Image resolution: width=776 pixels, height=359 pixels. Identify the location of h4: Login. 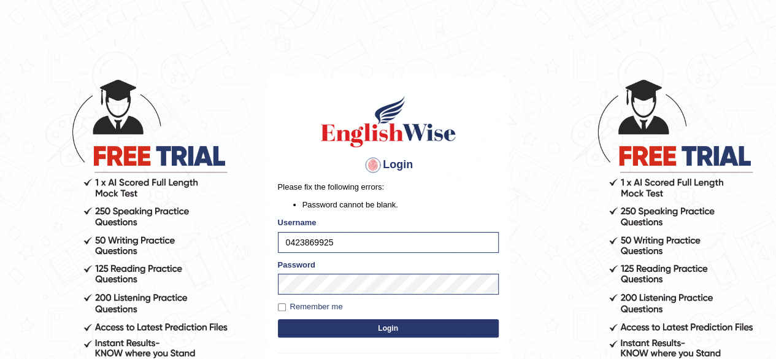
(388, 165).